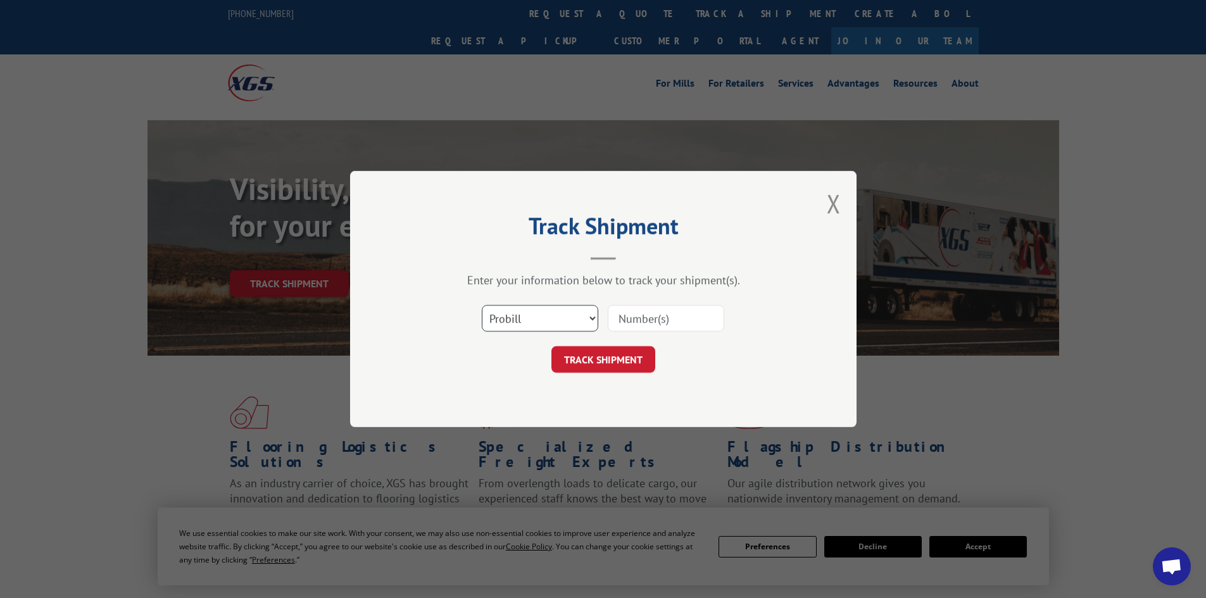 This screenshot has width=1206, height=598. I want to click on button: Close modal, so click(834, 203).